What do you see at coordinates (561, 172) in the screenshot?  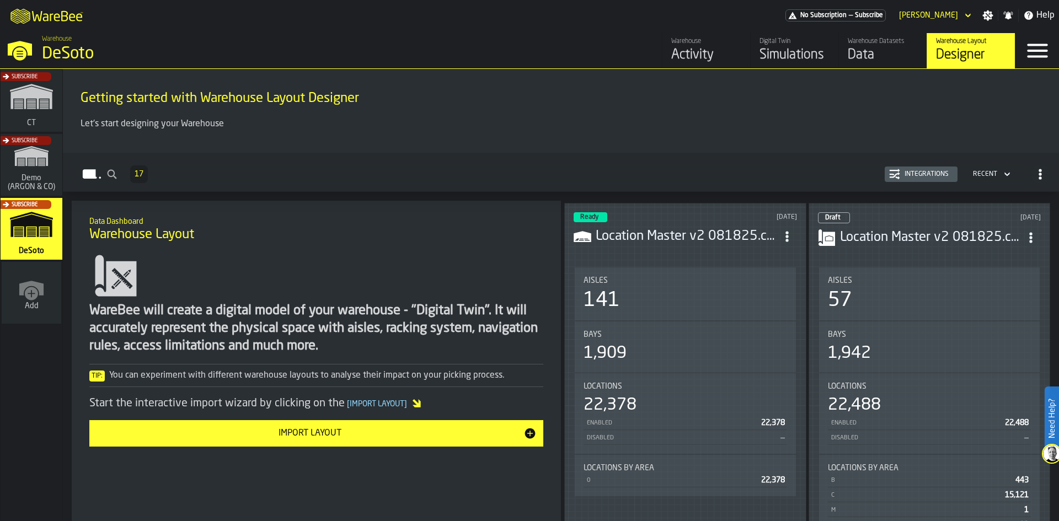 I see `h2: button-Layouts` at bounding box center [561, 172].